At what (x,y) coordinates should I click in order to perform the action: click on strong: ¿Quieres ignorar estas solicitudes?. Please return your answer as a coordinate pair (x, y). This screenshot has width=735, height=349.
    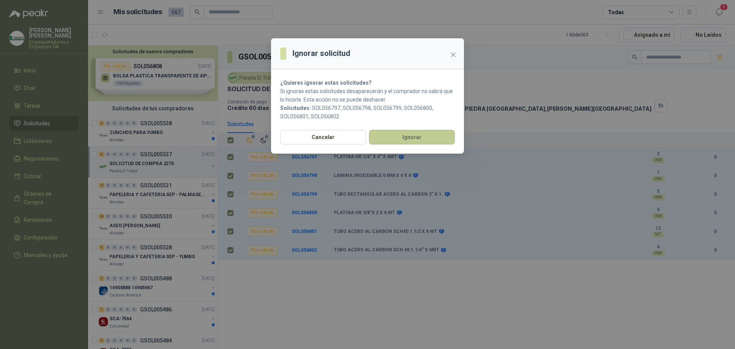
    Looking at the image, I should click on (326, 83).